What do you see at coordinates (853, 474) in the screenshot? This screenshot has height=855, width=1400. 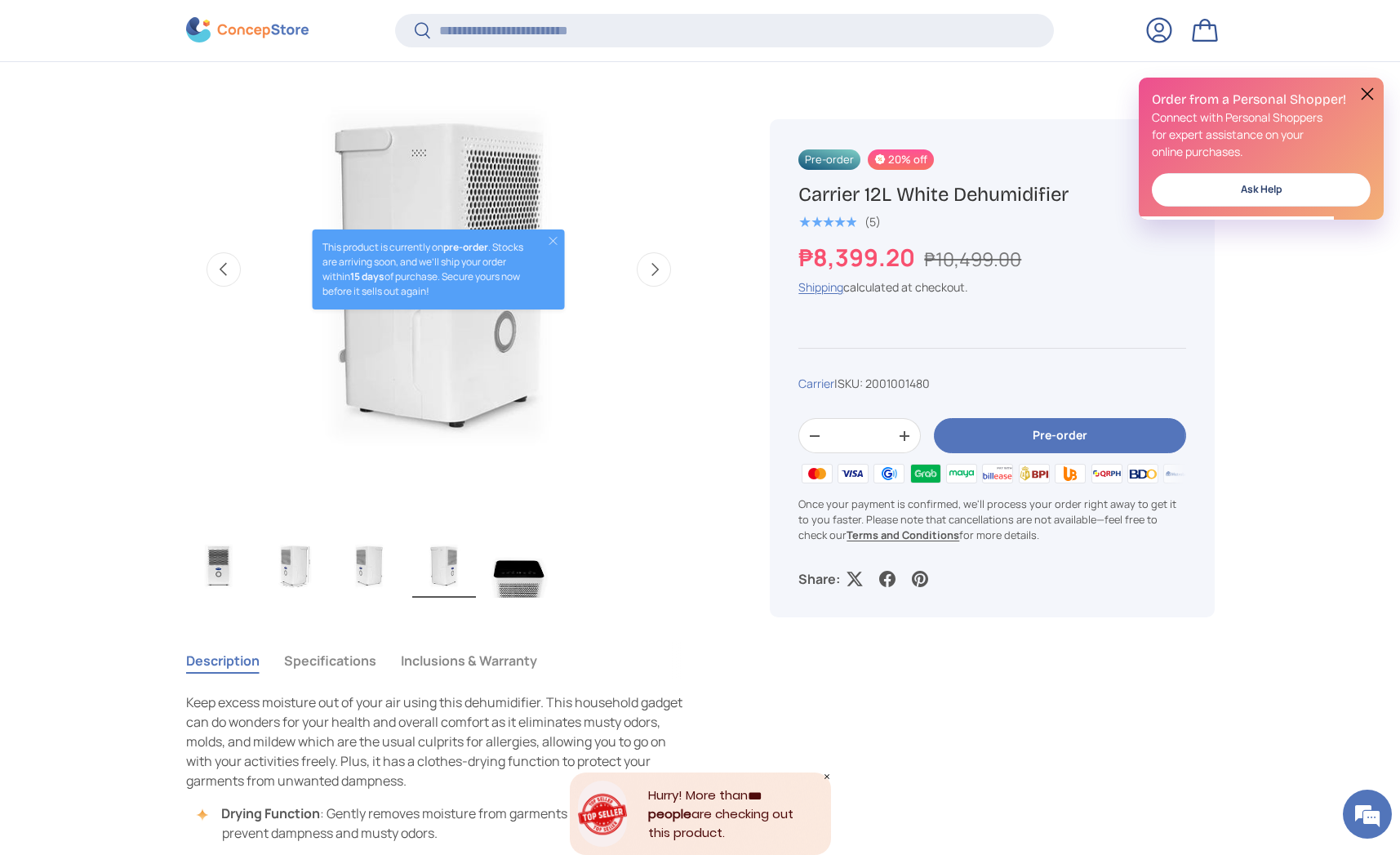 I see `img: visa` at bounding box center [853, 474].